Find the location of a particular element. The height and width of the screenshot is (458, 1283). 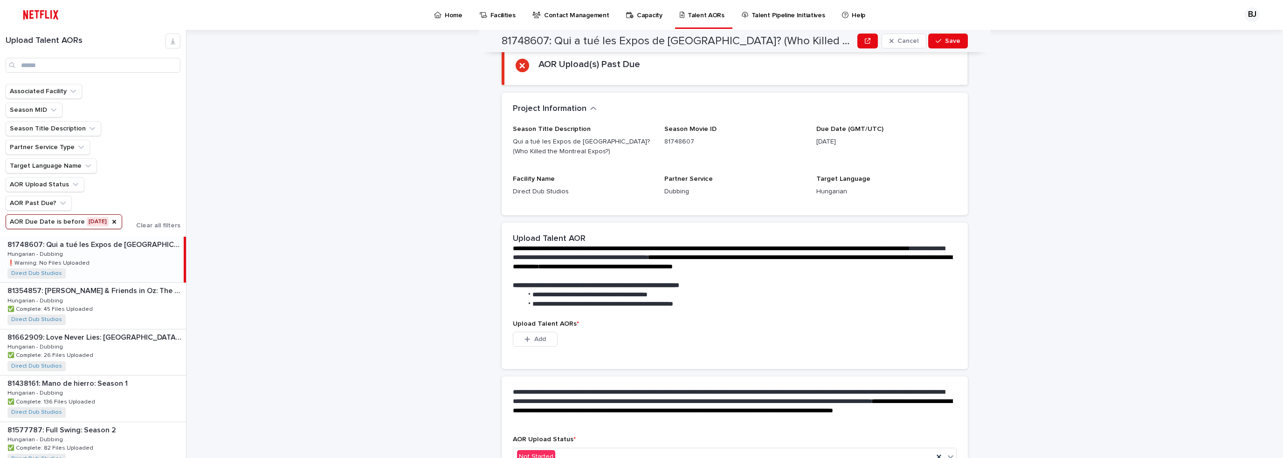

div: BJ is located at coordinates (1252, 15).